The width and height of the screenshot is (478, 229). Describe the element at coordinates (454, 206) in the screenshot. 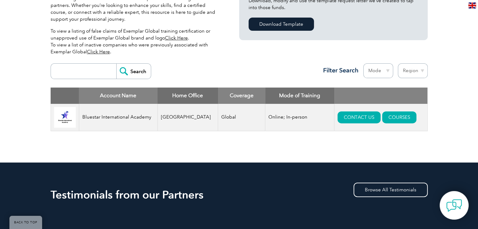

I see `img: contact-chat.png` at that location.